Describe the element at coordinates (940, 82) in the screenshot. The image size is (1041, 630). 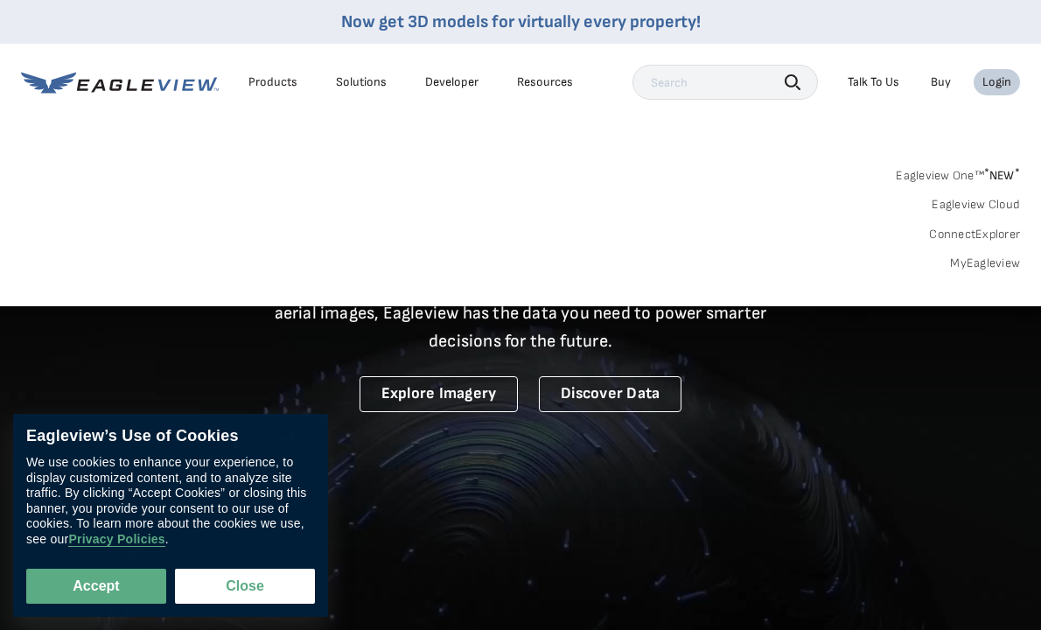
I see `a: Buy` at that location.